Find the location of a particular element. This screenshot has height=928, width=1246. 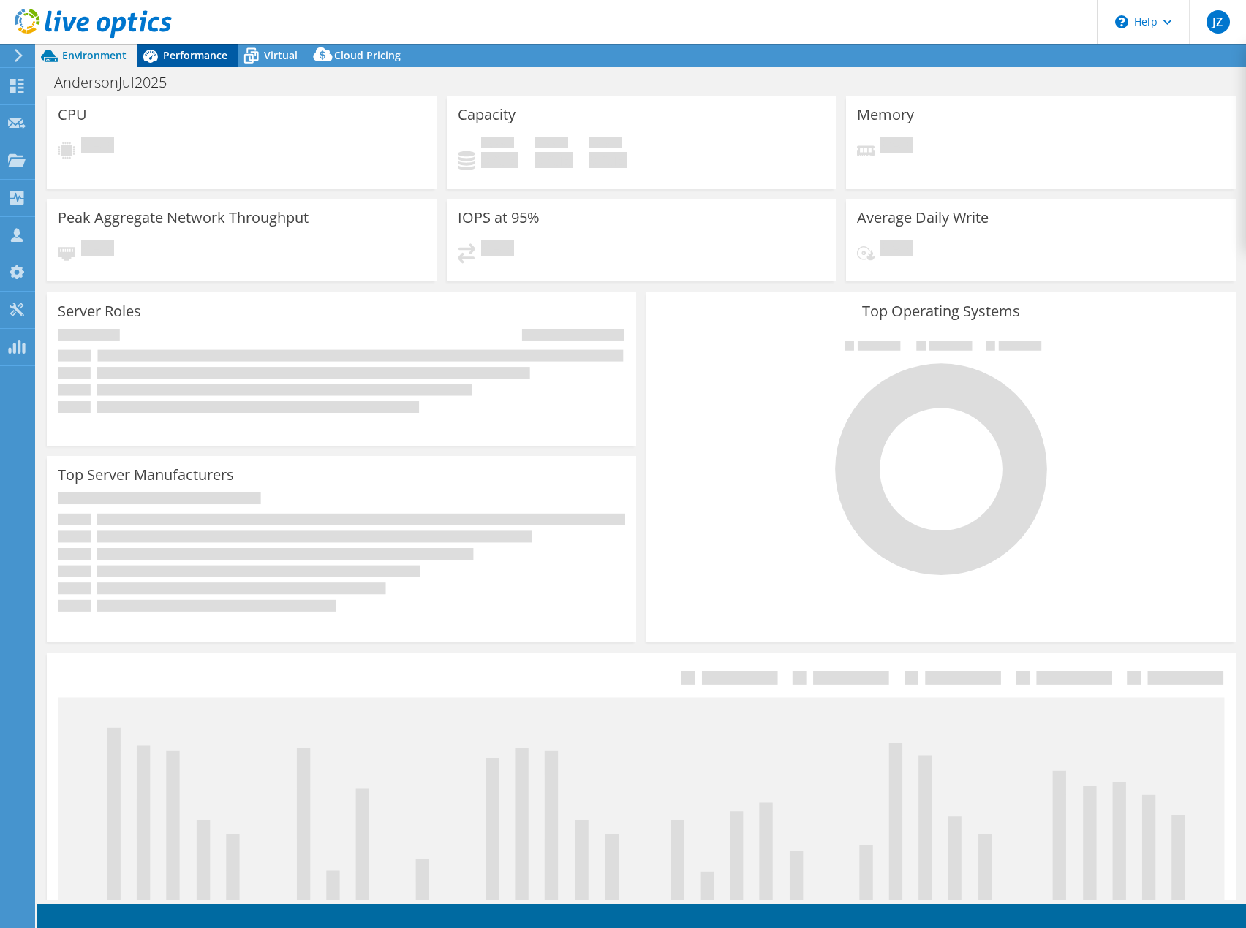

h3: Peak Aggregate Network Throughput is located at coordinates (183, 218).